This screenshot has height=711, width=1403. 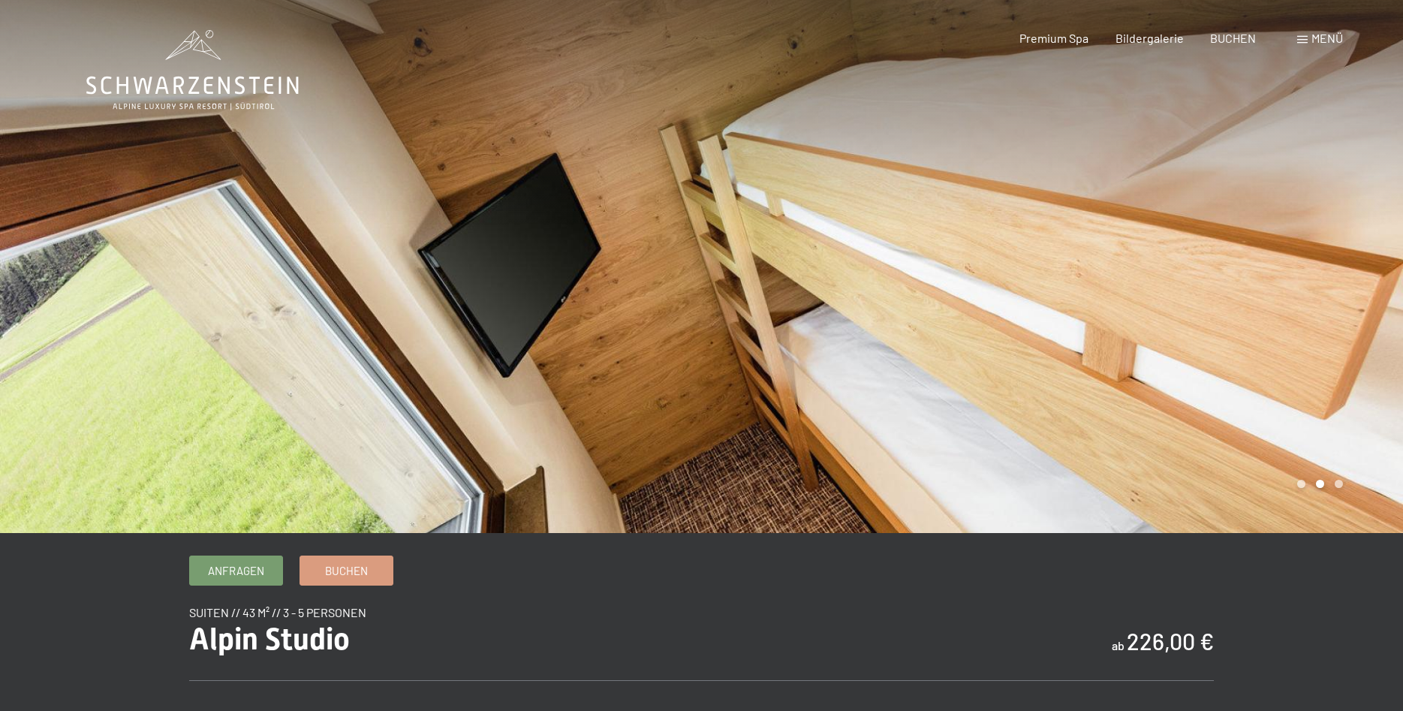 What do you see at coordinates (1170, 641) in the screenshot?
I see `b: 226,00 €` at bounding box center [1170, 641].